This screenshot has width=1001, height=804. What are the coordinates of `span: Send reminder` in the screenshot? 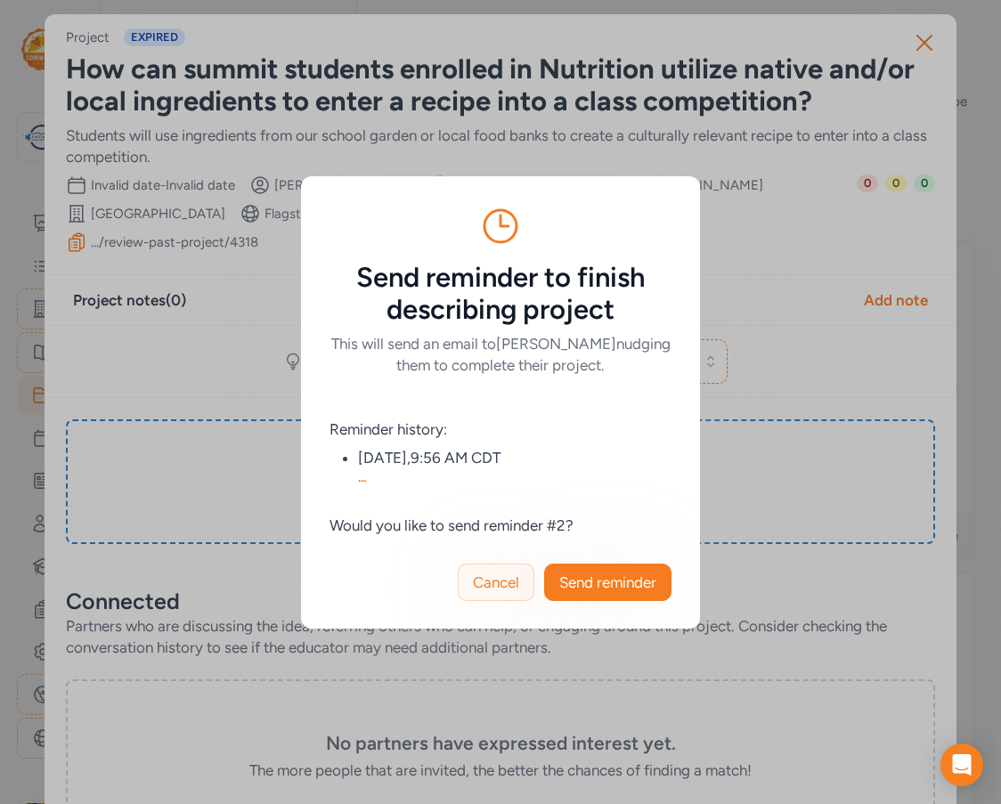 It's located at (608, 583).